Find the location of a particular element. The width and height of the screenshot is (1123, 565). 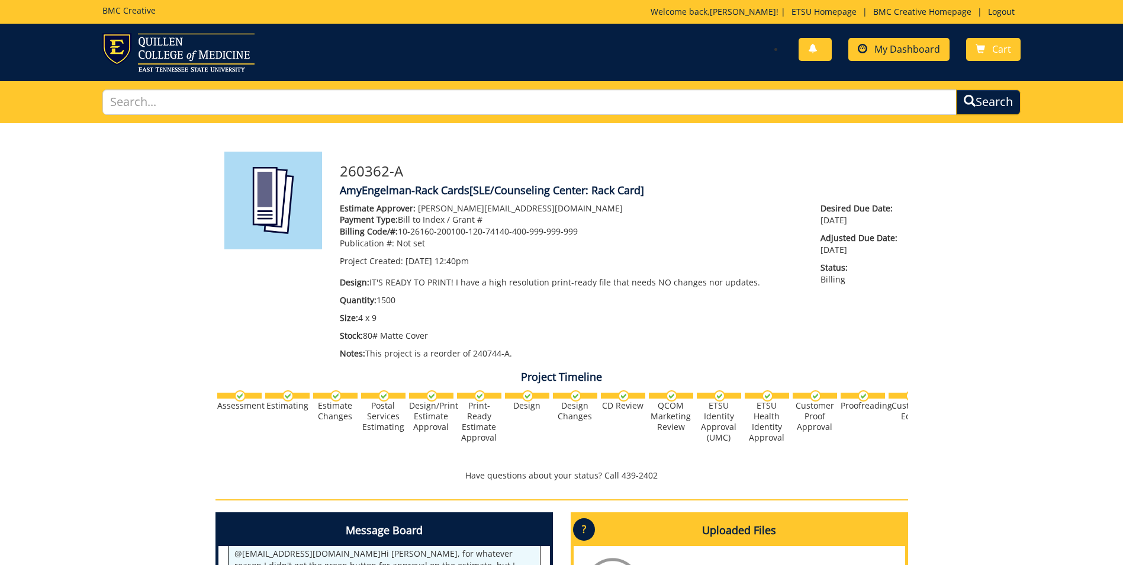

h4: Message Board is located at coordinates (384, 531).